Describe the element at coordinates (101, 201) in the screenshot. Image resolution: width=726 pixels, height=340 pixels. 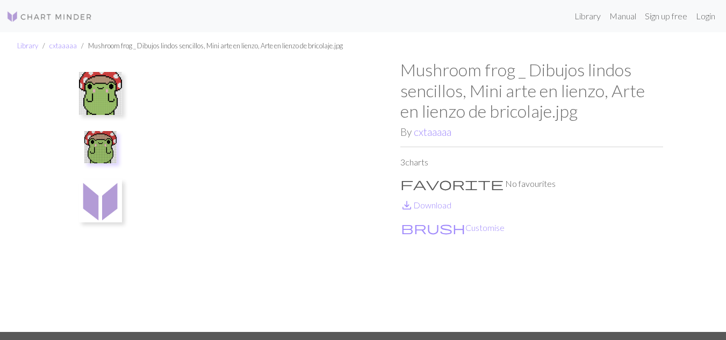
I see `img: Copy of Copy of Mushroom frog _ Dibujos lindos sencillos, Mini arte en lienzo, Arte en lienzo de ...` at that location.